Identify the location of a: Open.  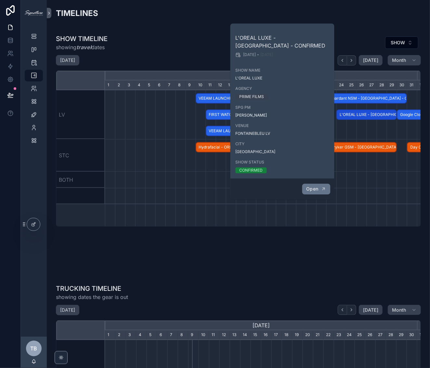
(316, 189).